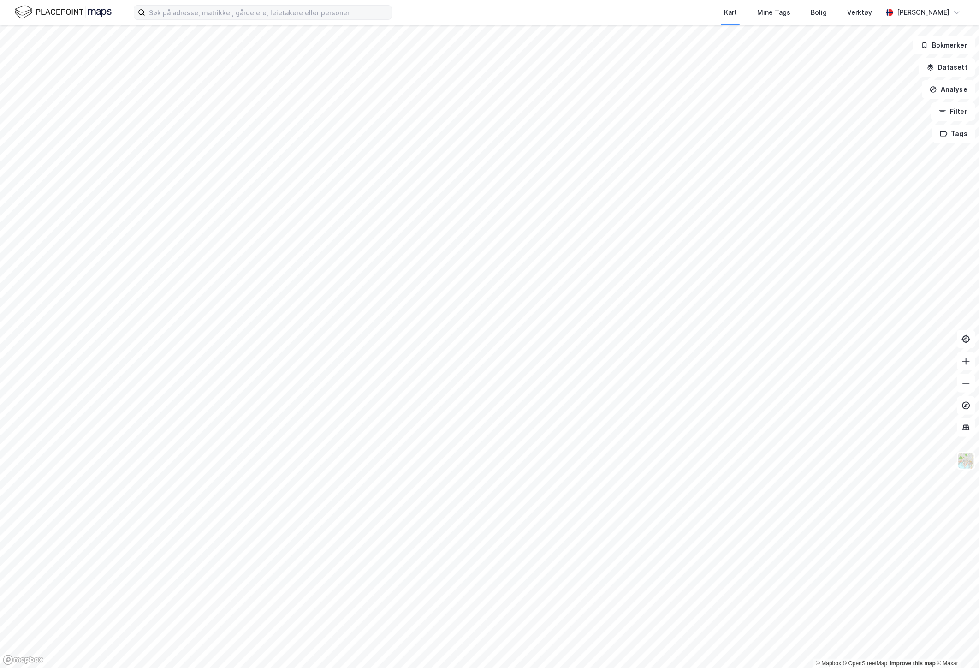 The width and height of the screenshot is (979, 668). I want to click on button: Datasett, so click(948, 67).